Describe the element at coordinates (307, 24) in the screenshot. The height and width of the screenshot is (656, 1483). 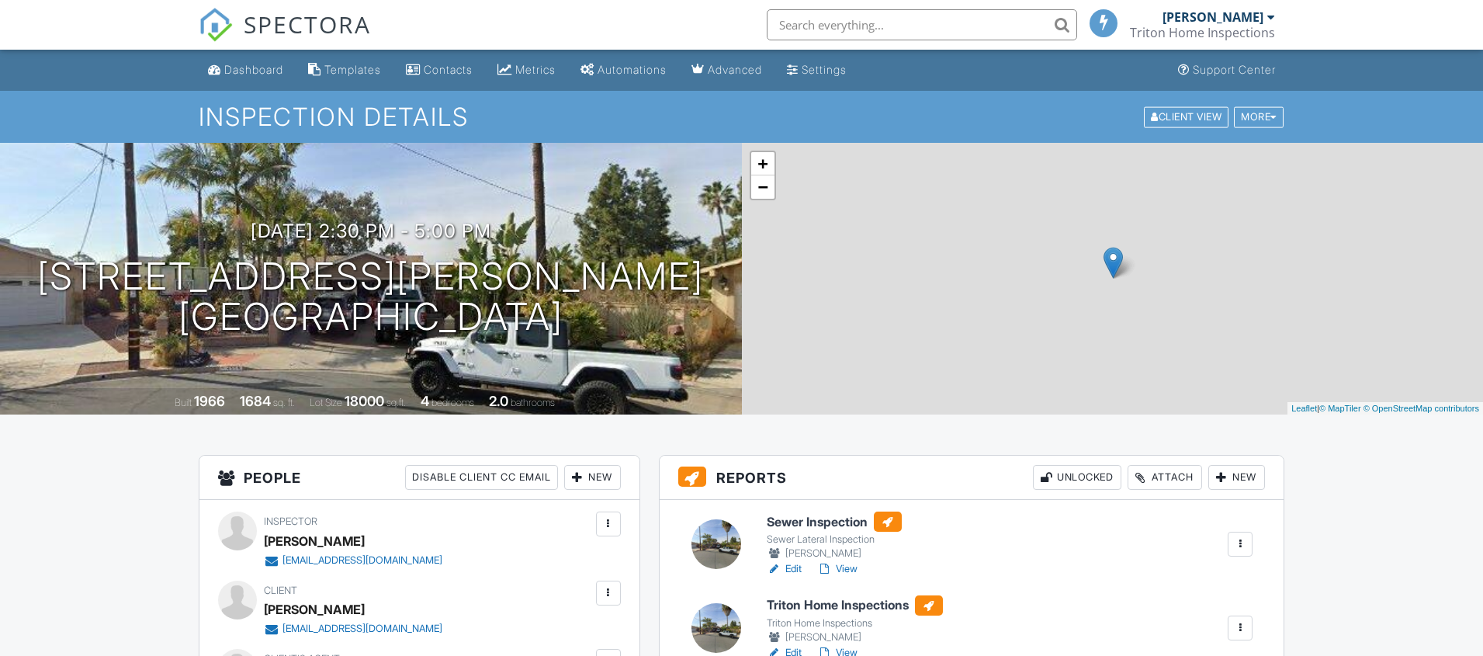
I see `span: SPECTORA` at that location.